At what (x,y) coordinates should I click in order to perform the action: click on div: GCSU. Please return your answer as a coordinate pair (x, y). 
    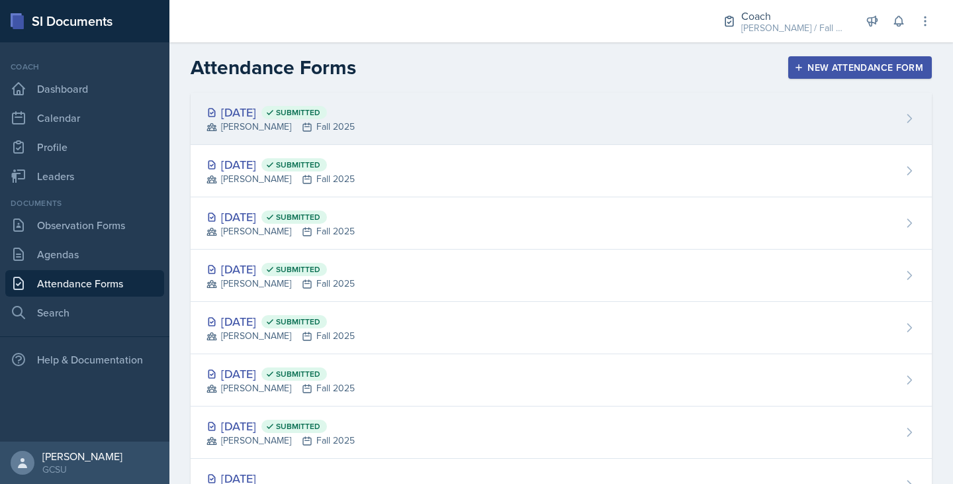
    Looking at the image, I should click on (82, 469).